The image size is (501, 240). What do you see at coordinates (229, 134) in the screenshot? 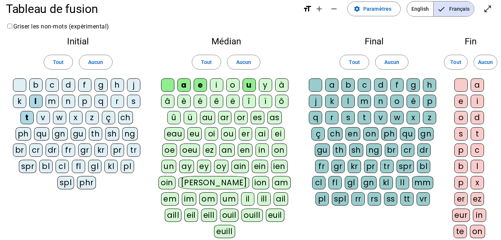
I see `div: ou` at bounding box center [229, 134].